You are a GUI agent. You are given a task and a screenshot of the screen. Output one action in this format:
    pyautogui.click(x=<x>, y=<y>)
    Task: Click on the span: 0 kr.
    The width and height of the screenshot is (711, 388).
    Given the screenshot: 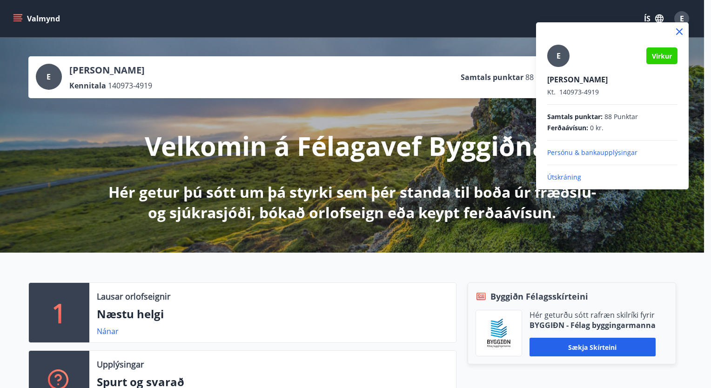 What is the action you would take?
    pyautogui.click(x=596, y=128)
    